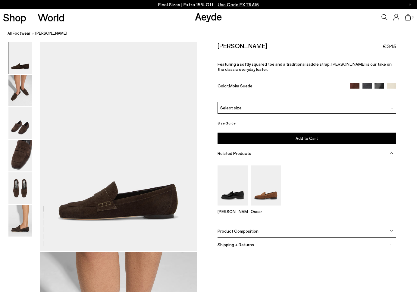 The height and width of the screenshot is (292, 417). Describe the element at coordinates (208, 5) in the screenshot. I see `p: Final Sizes | Extra 15% Off` at that location.